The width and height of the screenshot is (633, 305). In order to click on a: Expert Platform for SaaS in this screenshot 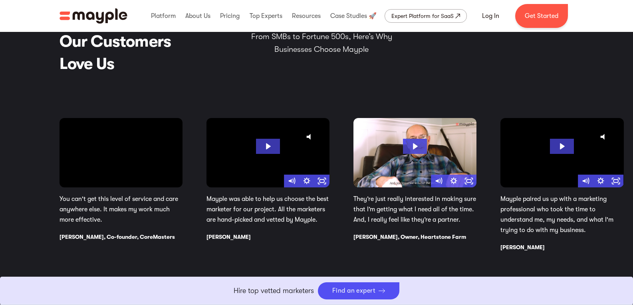, I will do `click(426, 16)`.